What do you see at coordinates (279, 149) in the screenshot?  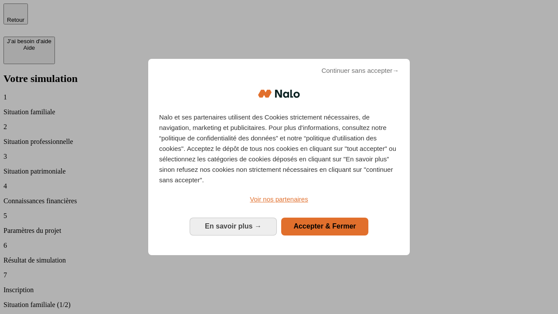 I see `p: Nalo et ses partenaires utilisent des Cookies strictement nécessaires, de navigation, marketing e...` at bounding box center [279, 149].